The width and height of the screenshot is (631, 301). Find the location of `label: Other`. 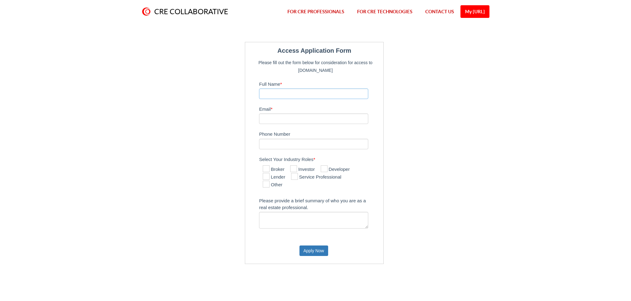

label: Other is located at coordinates (273, 185).